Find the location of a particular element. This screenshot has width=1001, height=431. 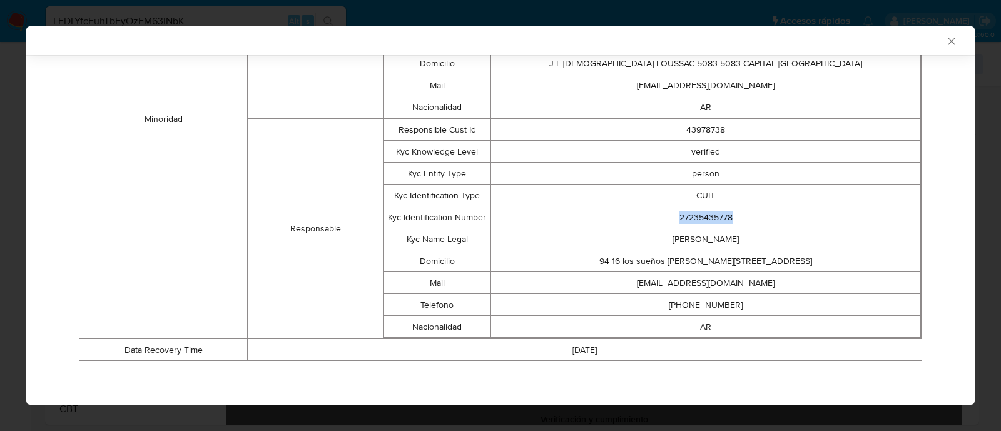

td: Kyc Identification Number is located at coordinates (437, 217).